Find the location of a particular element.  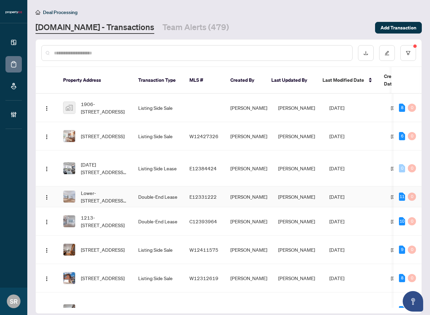

img: logo is located at coordinates (14, 12).